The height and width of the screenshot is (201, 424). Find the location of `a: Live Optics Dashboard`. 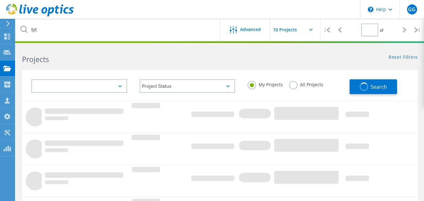

a: Live Optics Dashboard is located at coordinates (40, 15).